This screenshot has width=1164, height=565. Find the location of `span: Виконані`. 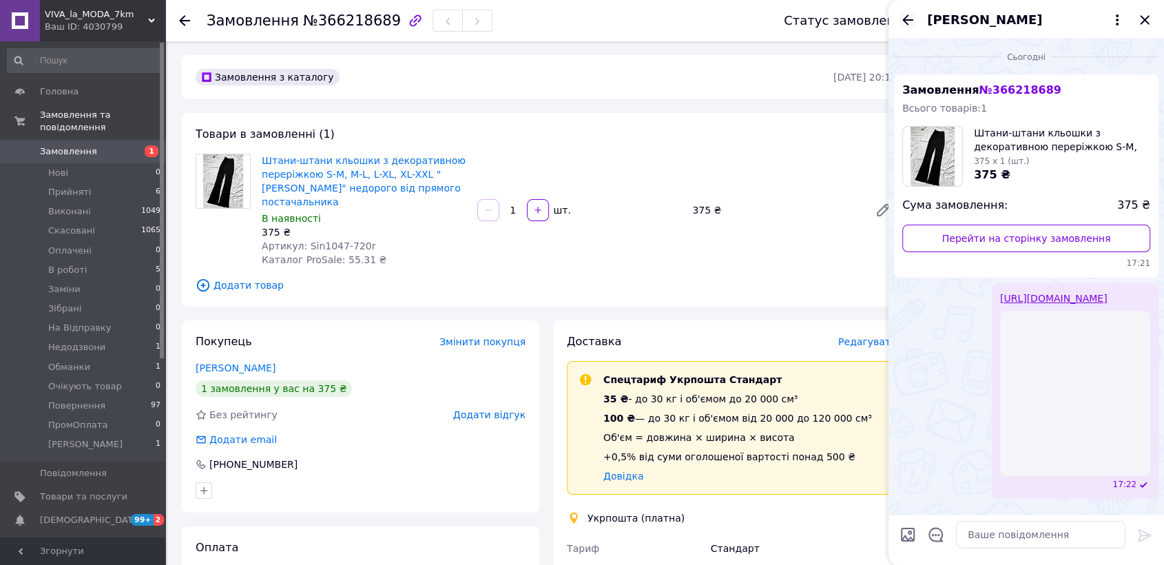

span: Виконані is located at coordinates (70, 212).